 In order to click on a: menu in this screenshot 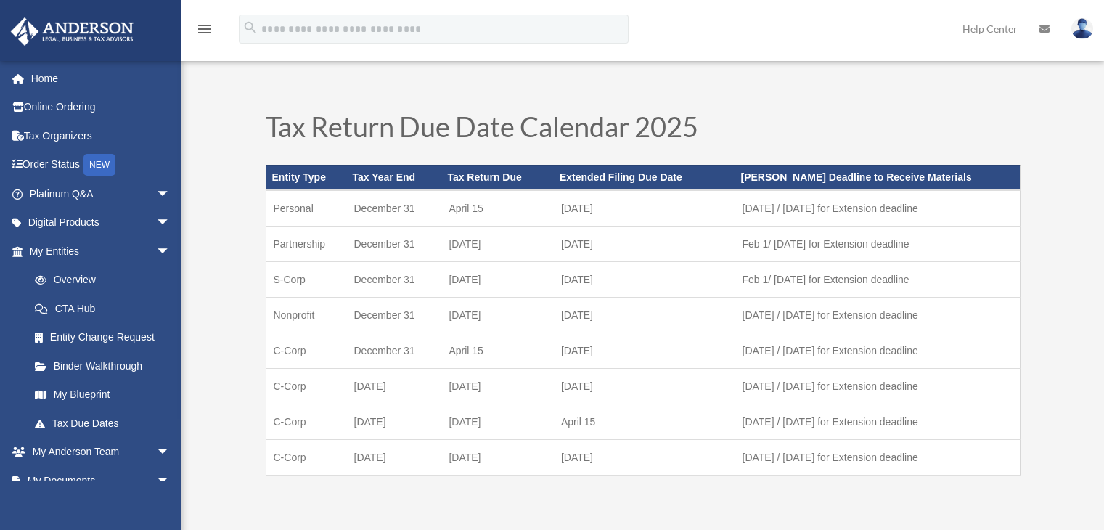, I will do `click(205, 31)`.